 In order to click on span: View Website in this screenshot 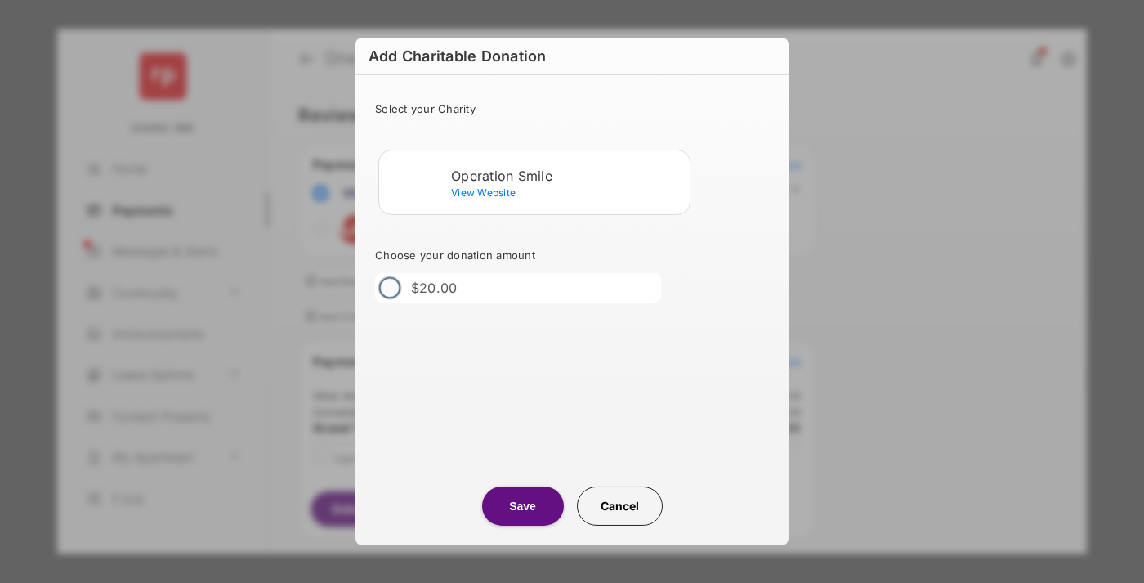, I will do `click(483, 192)`.